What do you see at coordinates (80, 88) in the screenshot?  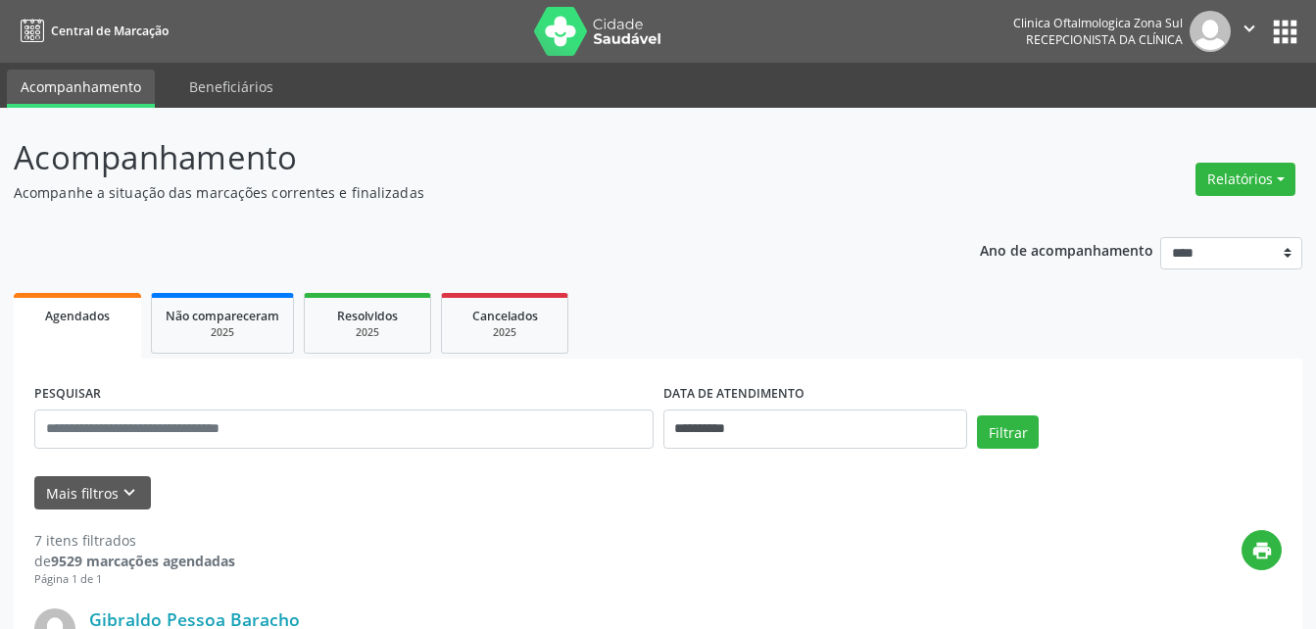 I see `a: Acompanhamento` at bounding box center [80, 88].